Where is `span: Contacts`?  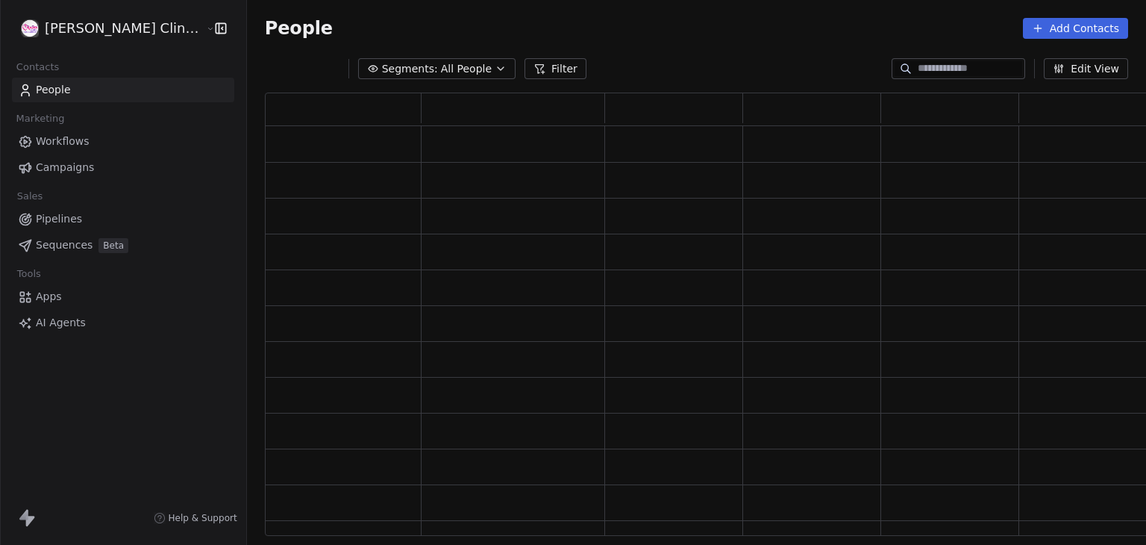
span: Contacts is located at coordinates (37, 67).